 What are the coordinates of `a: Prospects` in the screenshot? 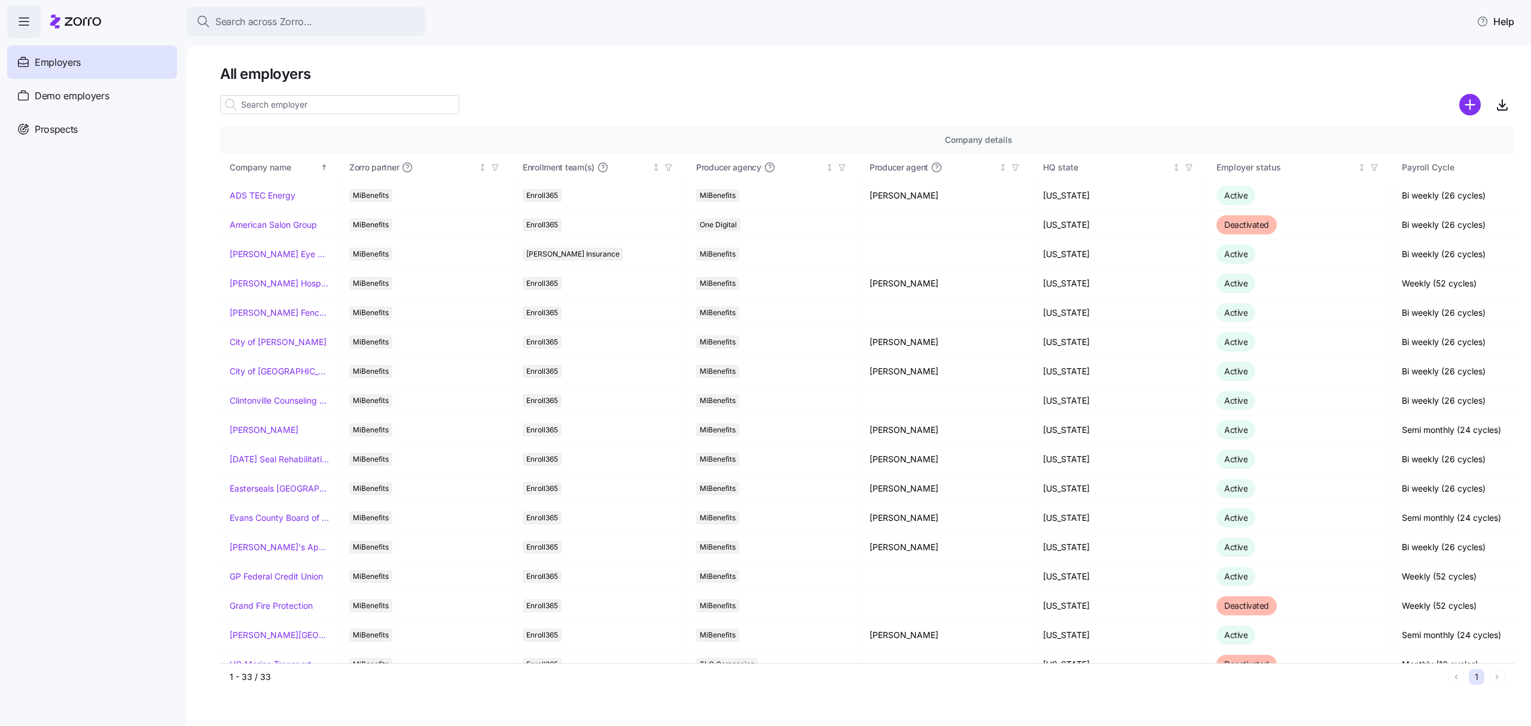 It's located at (92, 129).